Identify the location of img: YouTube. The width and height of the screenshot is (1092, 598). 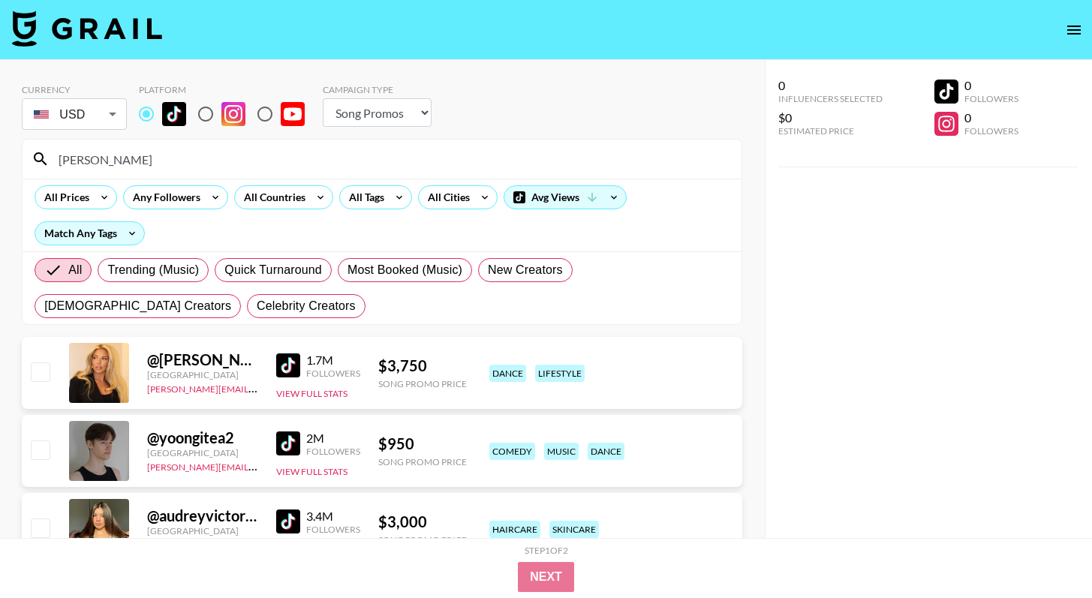
(293, 114).